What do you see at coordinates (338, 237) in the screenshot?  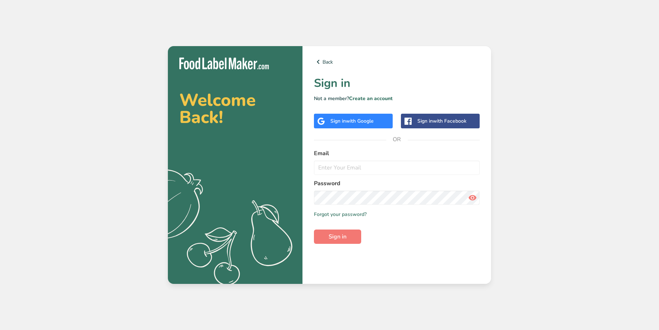 I see `button: Sign in` at bounding box center [338, 237].